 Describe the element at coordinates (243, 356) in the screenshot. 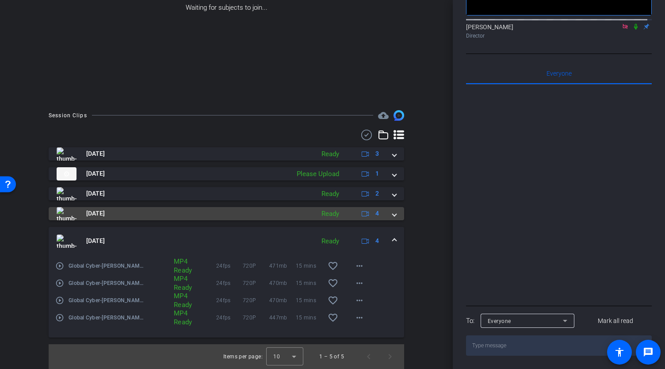

I see `div: Items per page:` at that location.